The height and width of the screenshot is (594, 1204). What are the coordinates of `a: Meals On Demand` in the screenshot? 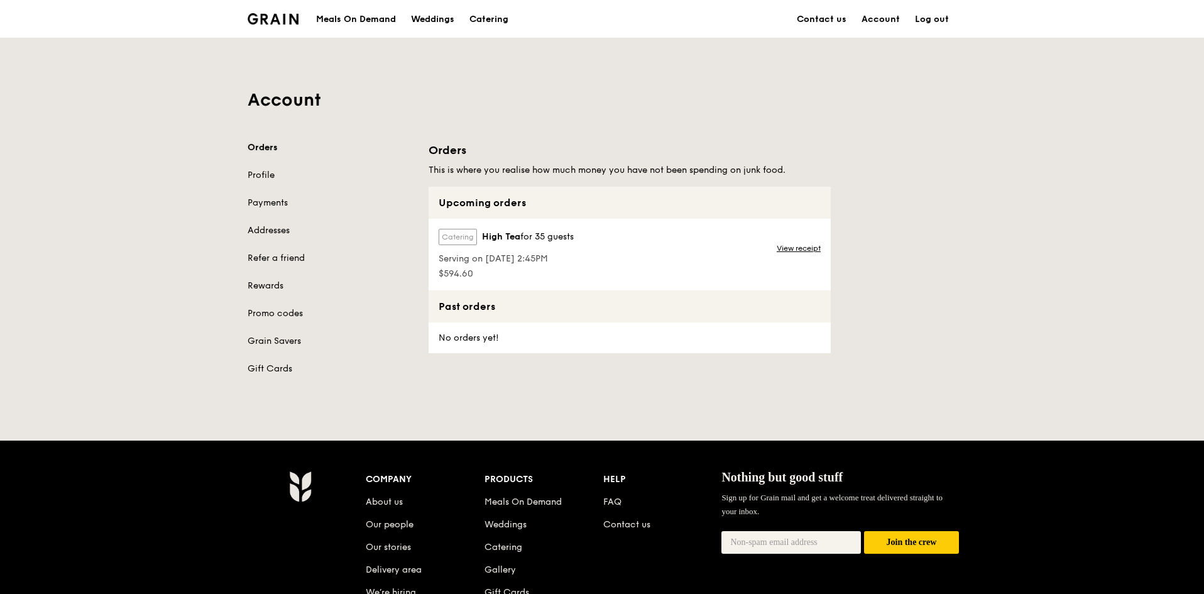 It's located at (523, 501).